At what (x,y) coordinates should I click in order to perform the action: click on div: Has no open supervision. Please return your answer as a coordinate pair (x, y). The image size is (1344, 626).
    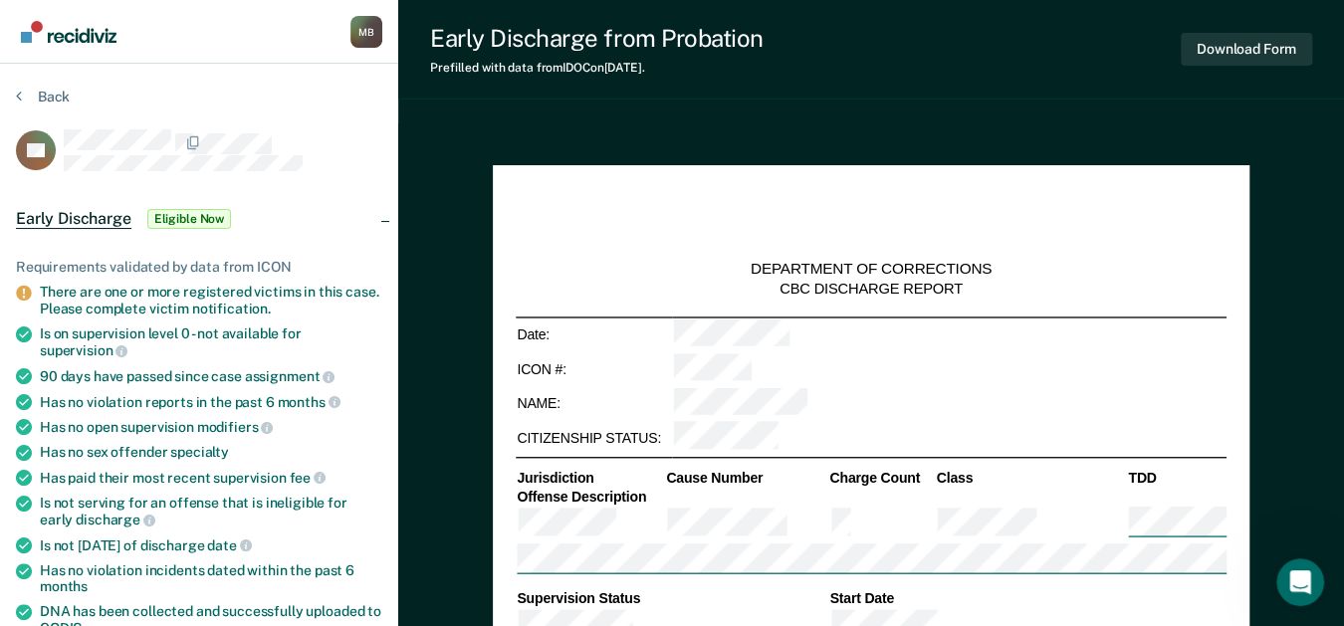
    Looking at the image, I should click on (211, 427).